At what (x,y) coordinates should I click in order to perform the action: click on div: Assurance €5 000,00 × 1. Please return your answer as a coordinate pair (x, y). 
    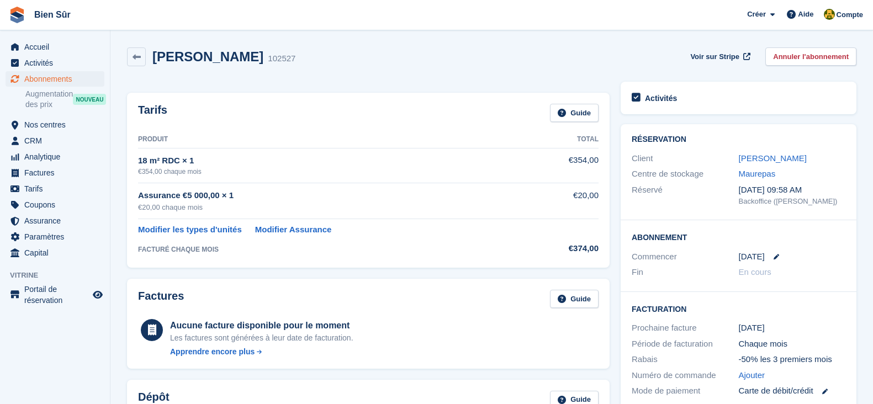
    Looking at the image, I should click on (337, 196).